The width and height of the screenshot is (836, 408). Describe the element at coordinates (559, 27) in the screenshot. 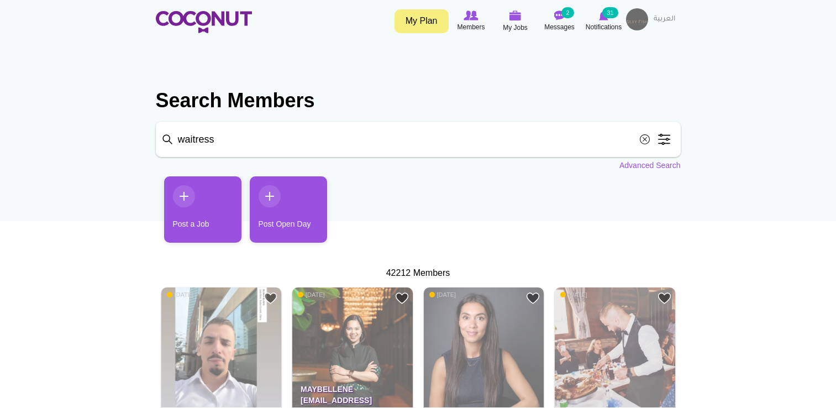

I see `span: Messages` at that location.